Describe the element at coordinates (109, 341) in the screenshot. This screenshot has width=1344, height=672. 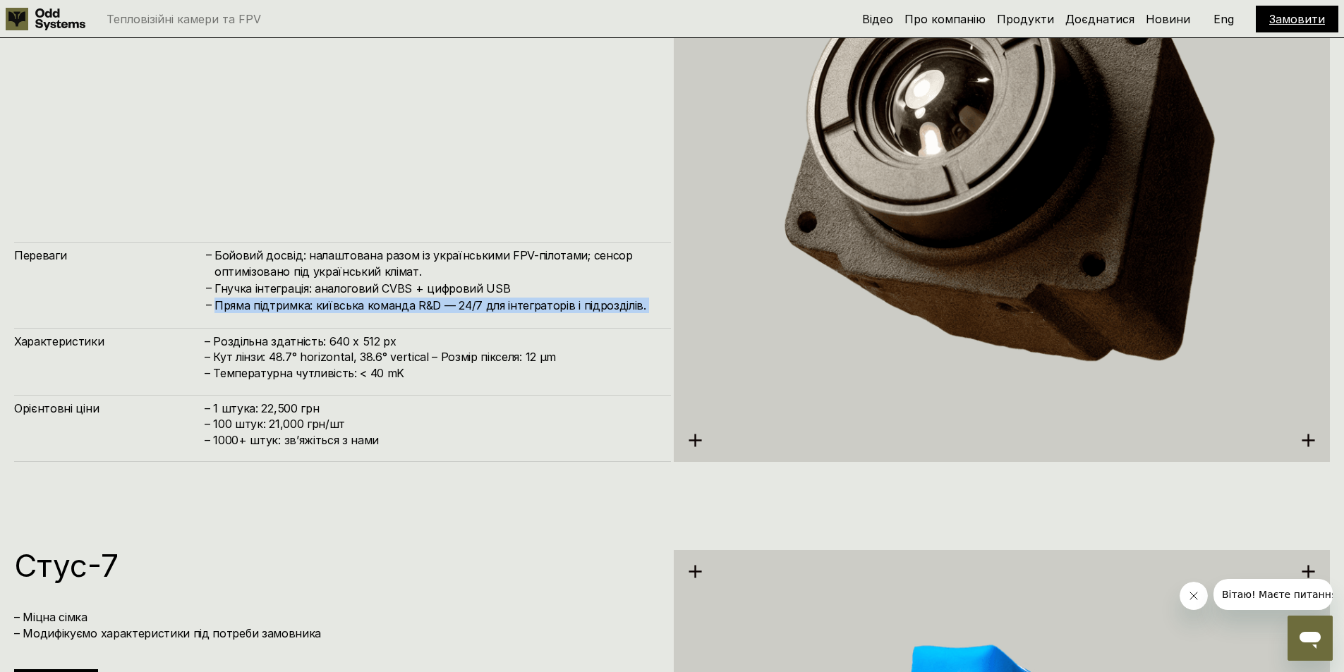
I see `h4: Характеристики` at that location.